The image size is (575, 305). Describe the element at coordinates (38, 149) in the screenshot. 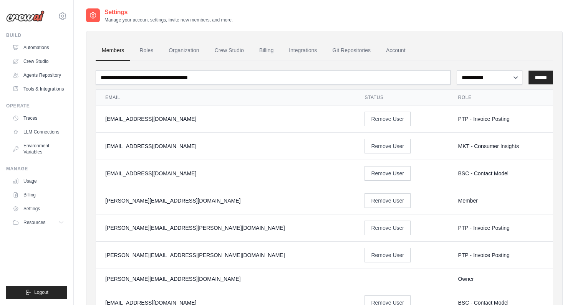

I see `a: Environment Variables` at that location.